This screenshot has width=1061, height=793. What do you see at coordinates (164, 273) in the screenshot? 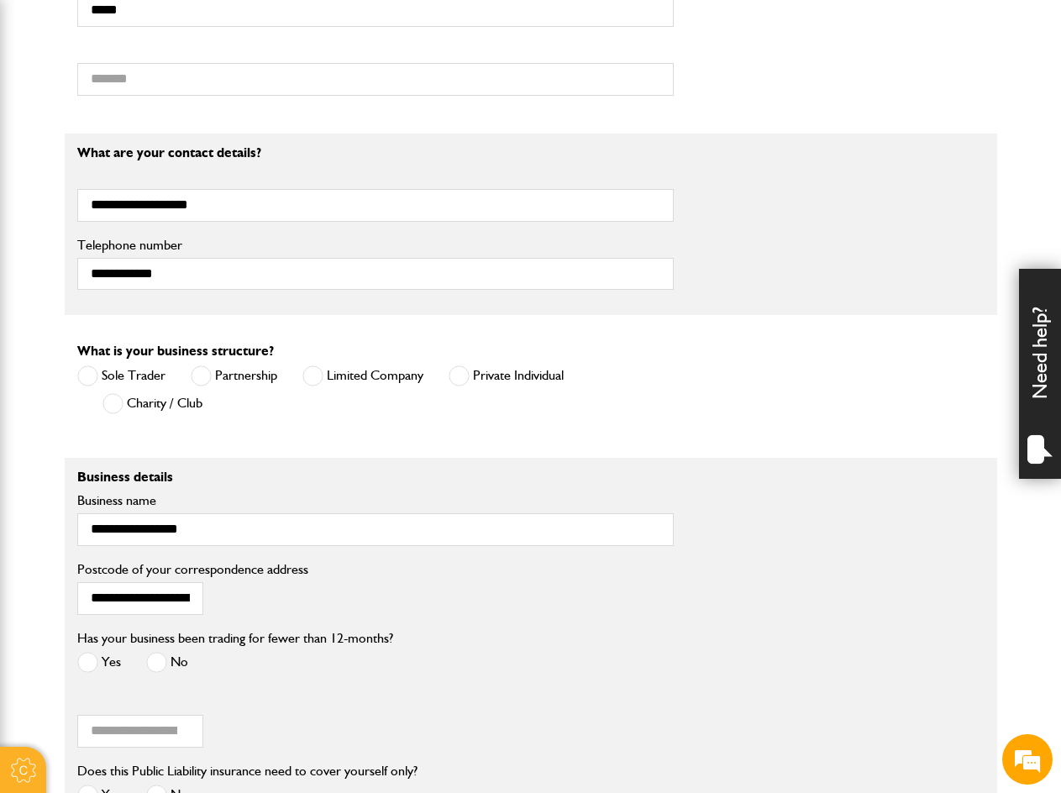
I see `input: Enter your phone number` at bounding box center [164, 273].